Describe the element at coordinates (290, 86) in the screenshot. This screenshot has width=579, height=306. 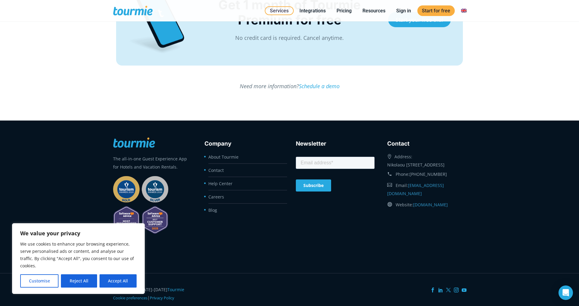
I see `em: Need more information?` at that location.